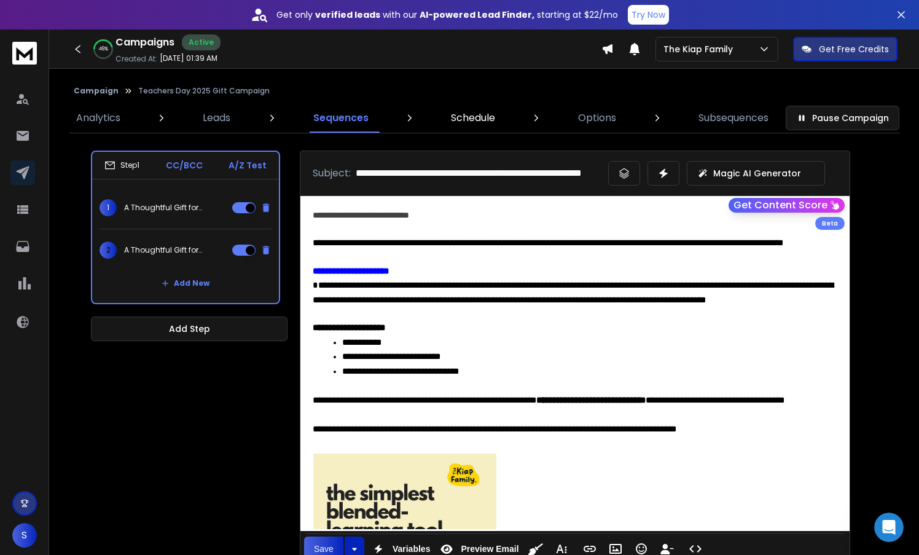 This screenshot has height=555, width=919. Describe the element at coordinates (756, 173) in the screenshot. I see `button: Magic AI Generator` at that location.